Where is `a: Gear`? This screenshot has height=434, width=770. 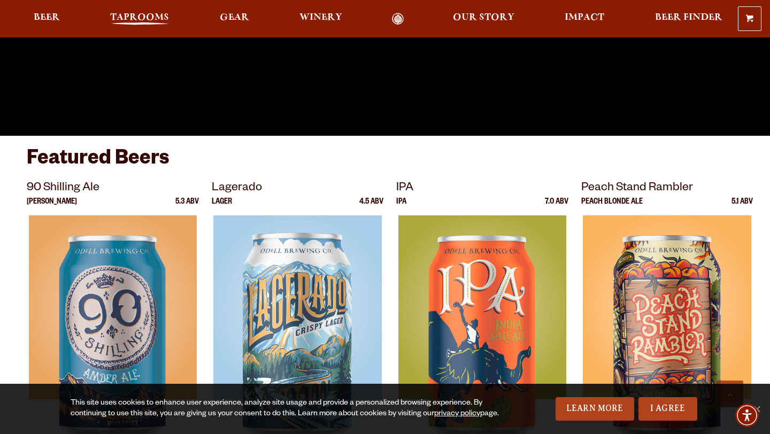 a: Gear is located at coordinates (234, 19).